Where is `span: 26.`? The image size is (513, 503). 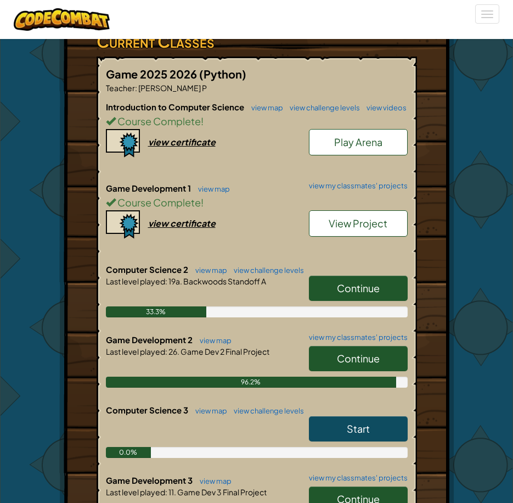 span: 26. is located at coordinates (174, 351).